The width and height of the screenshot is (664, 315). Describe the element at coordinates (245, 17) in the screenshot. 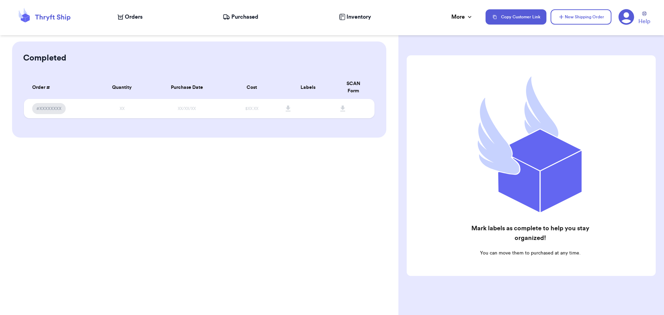

I see `span: Purchased` at that location.